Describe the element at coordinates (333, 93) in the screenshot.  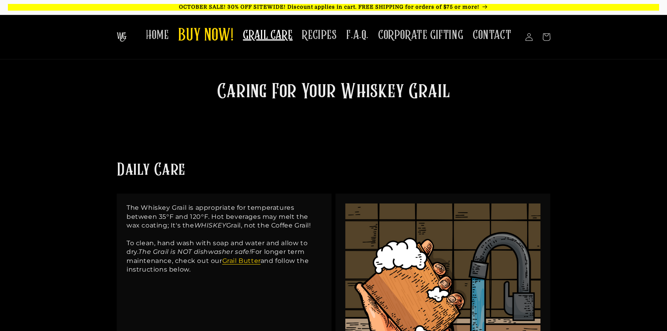
I see `h2: Caring For Your Whiskey Grail` at that location.